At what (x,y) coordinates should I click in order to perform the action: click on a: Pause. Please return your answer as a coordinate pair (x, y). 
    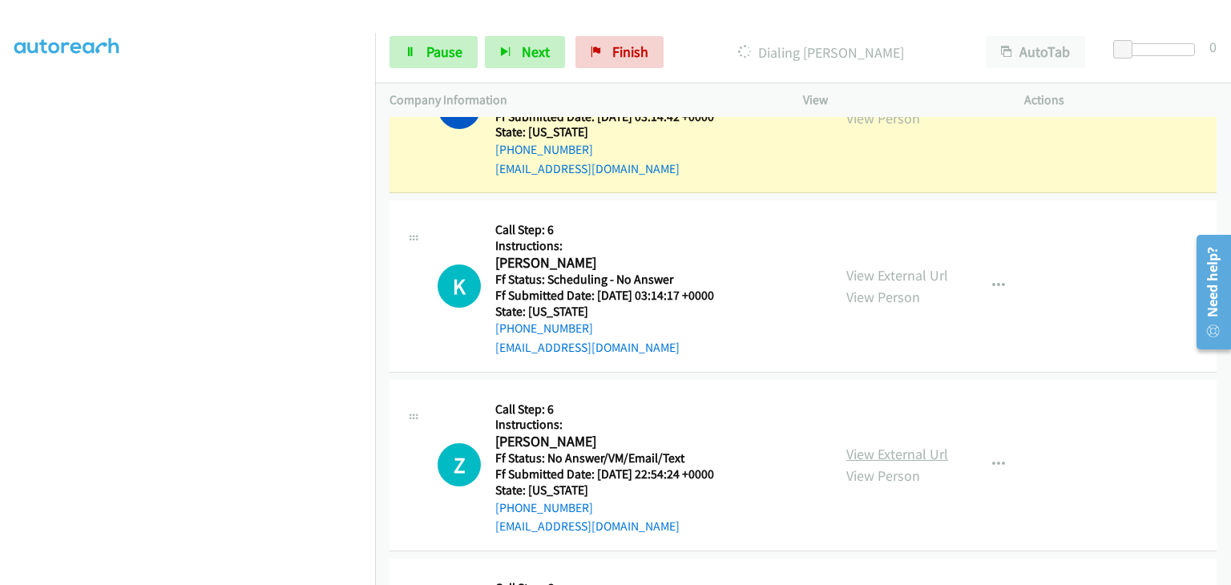
    Looking at the image, I should click on (434, 52).